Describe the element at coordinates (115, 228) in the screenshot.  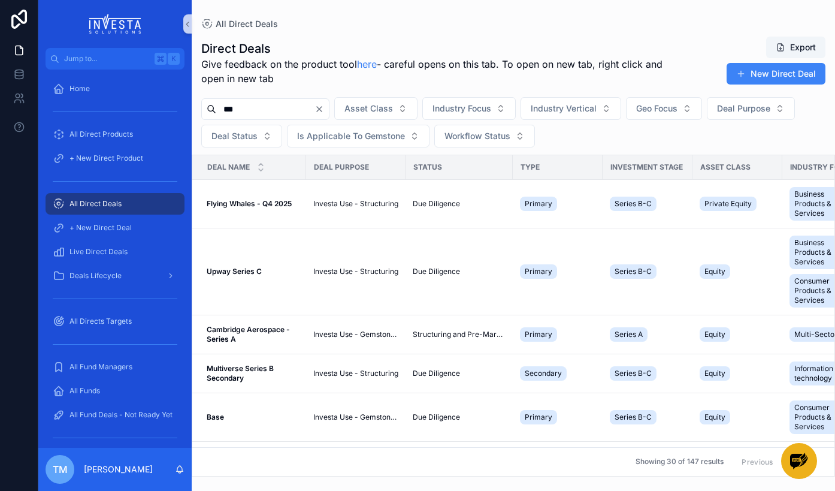
I see `a: + New Direct Deal` at that location.